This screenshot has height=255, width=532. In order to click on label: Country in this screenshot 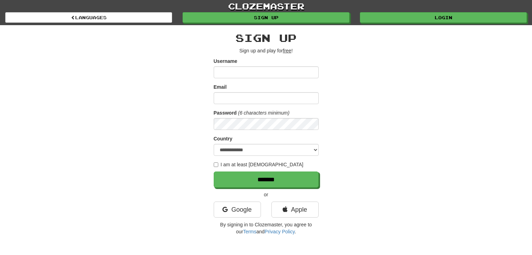, I will do `click(223, 139)`.